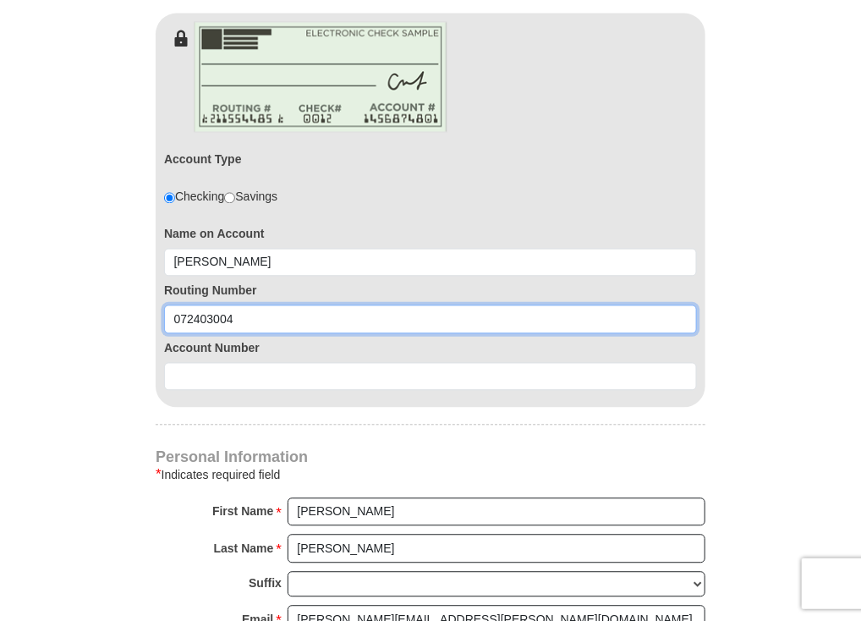 The width and height of the screenshot is (861, 621). Describe the element at coordinates (430, 348) in the screenshot. I see `label: Account Number` at that location.